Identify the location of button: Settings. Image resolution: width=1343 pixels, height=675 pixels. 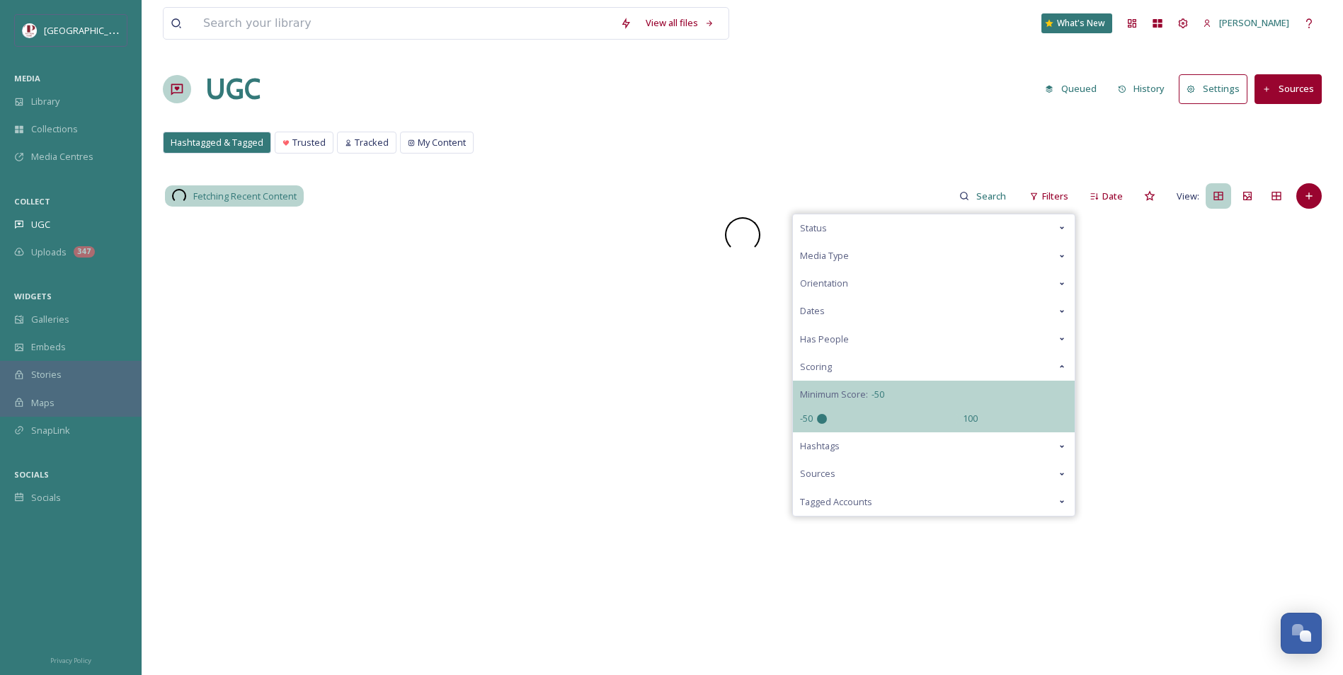
(1212, 88).